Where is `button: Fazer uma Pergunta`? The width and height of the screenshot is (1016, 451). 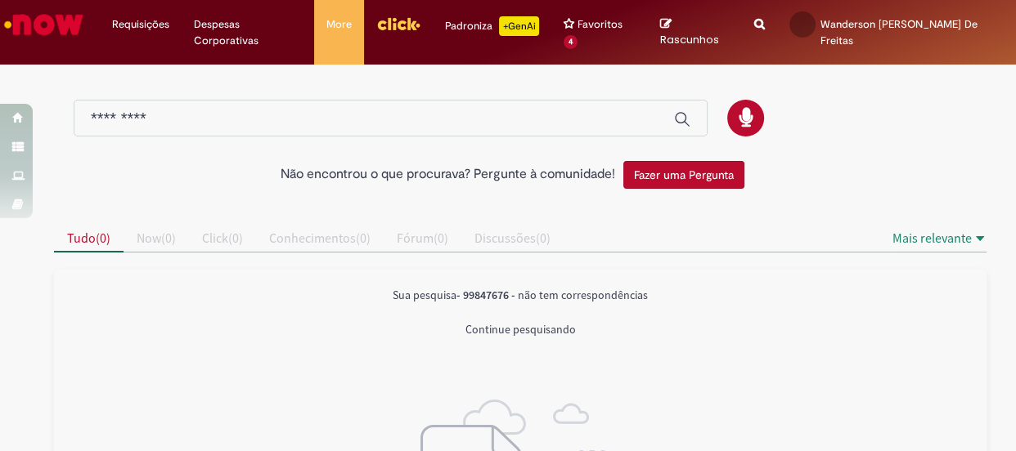
button: Fazer uma Pergunta is located at coordinates (684, 175).